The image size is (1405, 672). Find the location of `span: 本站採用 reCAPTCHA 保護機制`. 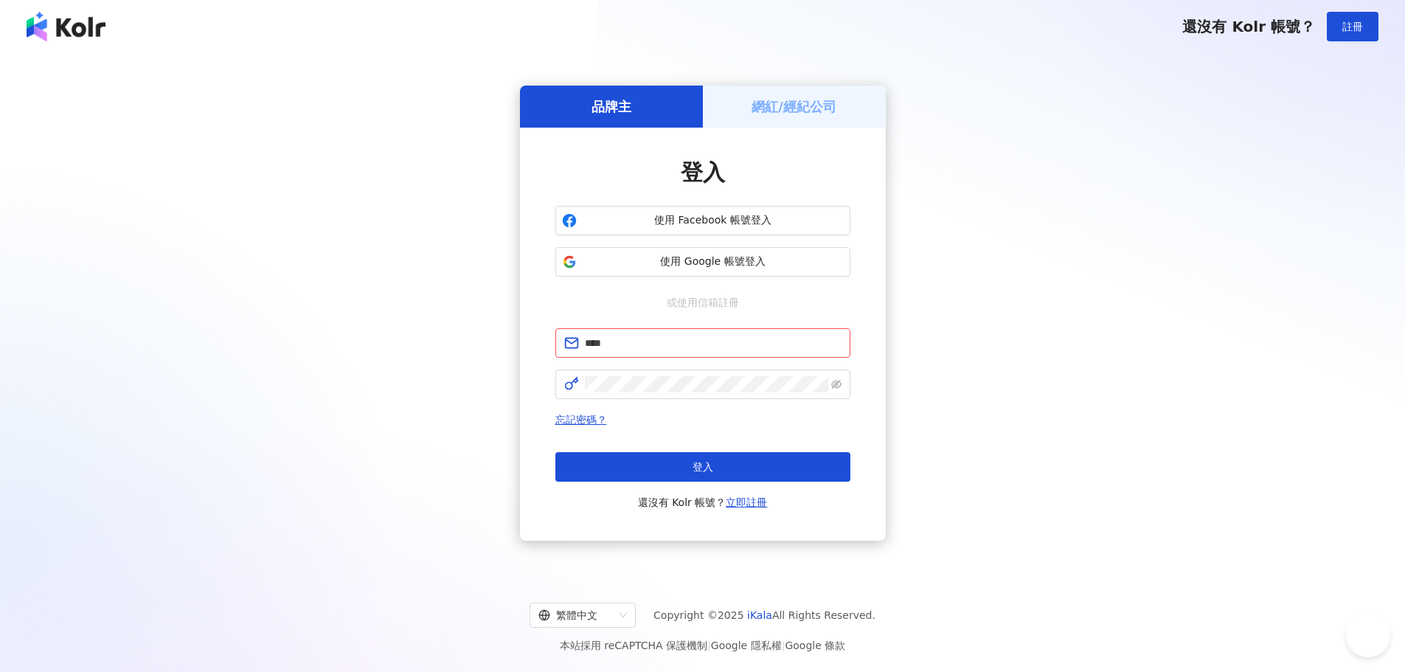

span: 本站採用 reCAPTCHA 保護機制 is located at coordinates (702, 645).